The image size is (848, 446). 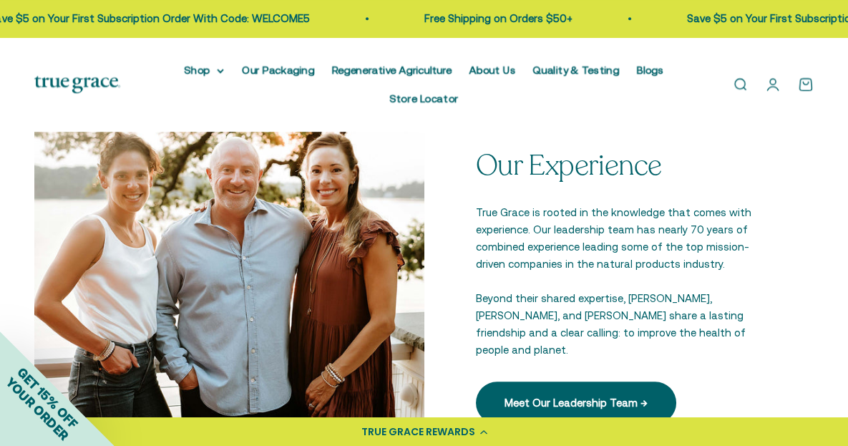 What do you see at coordinates (470, 18) in the screenshot?
I see `a: Free Shipping on Orders $50+` at bounding box center [470, 18].